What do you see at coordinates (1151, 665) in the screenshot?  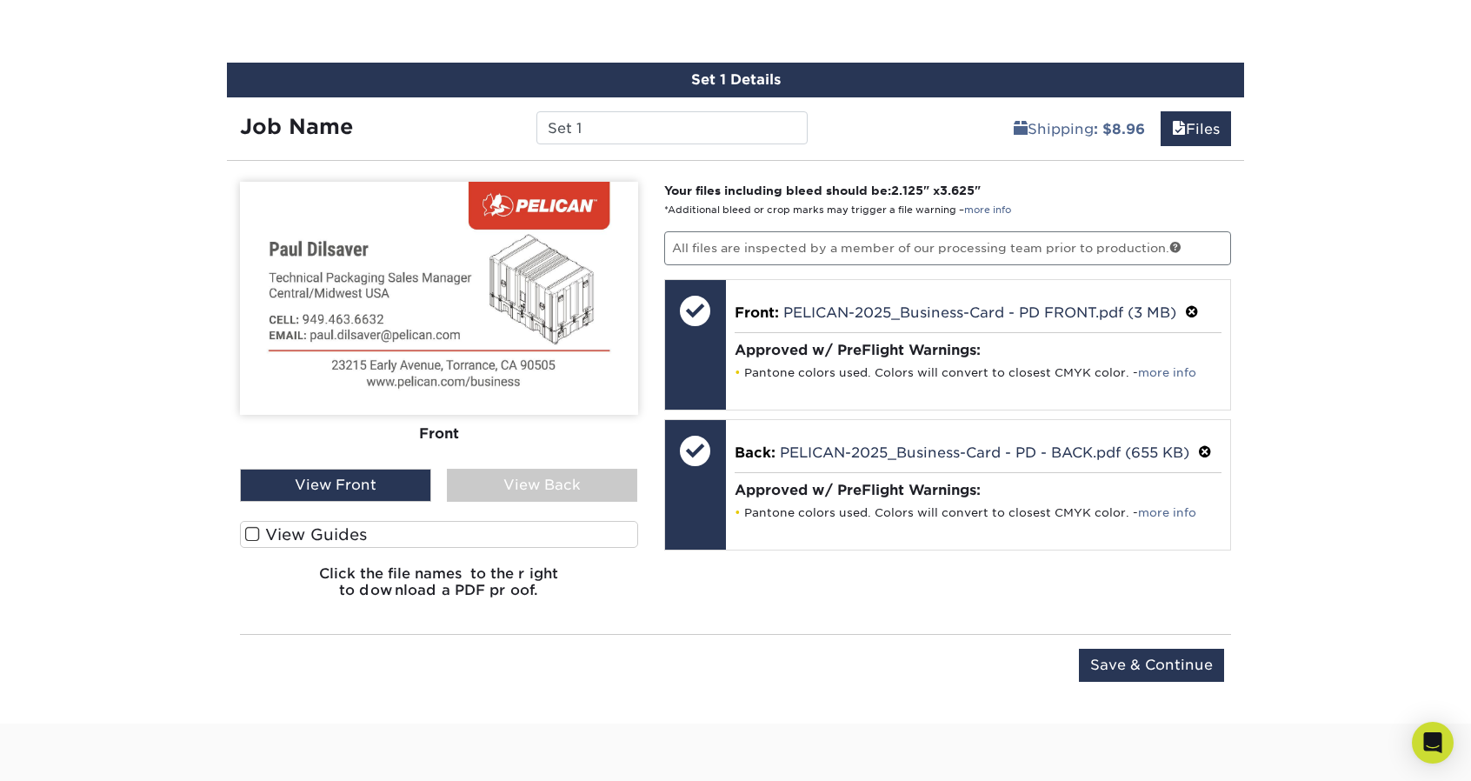 I see `input: Save & Continue` at bounding box center [1151, 665].